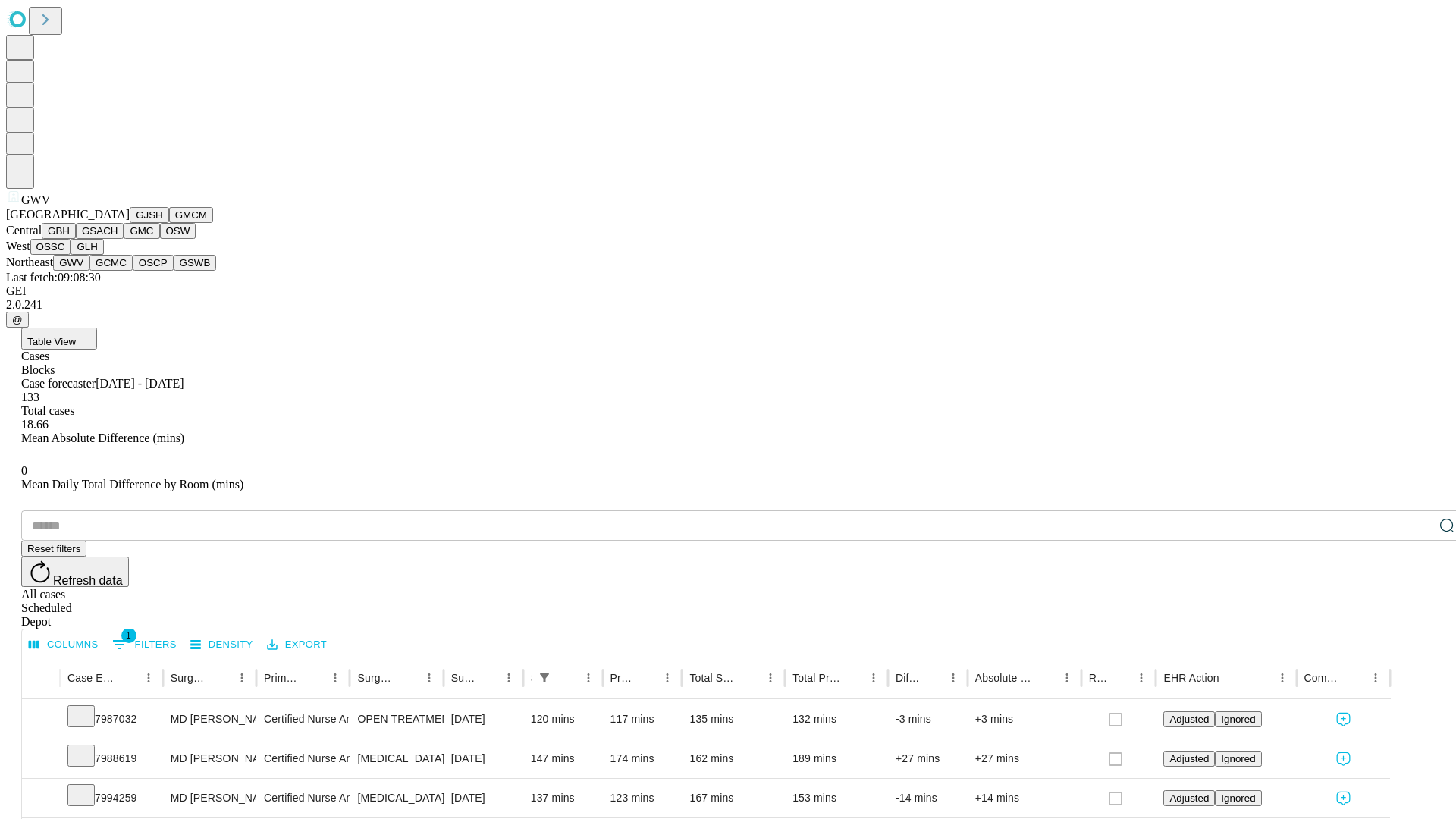 Image resolution: width=1456 pixels, height=819 pixels. Describe the element at coordinates (48, 410) in the screenshot. I see `span: Total cases` at that location.